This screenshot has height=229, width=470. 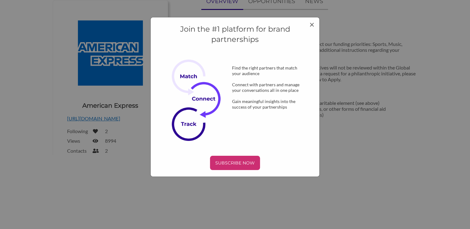 What do you see at coordinates (267, 104) in the screenshot?
I see `div: Gain meaningful insights into the success of your partnerships` at bounding box center [267, 104].